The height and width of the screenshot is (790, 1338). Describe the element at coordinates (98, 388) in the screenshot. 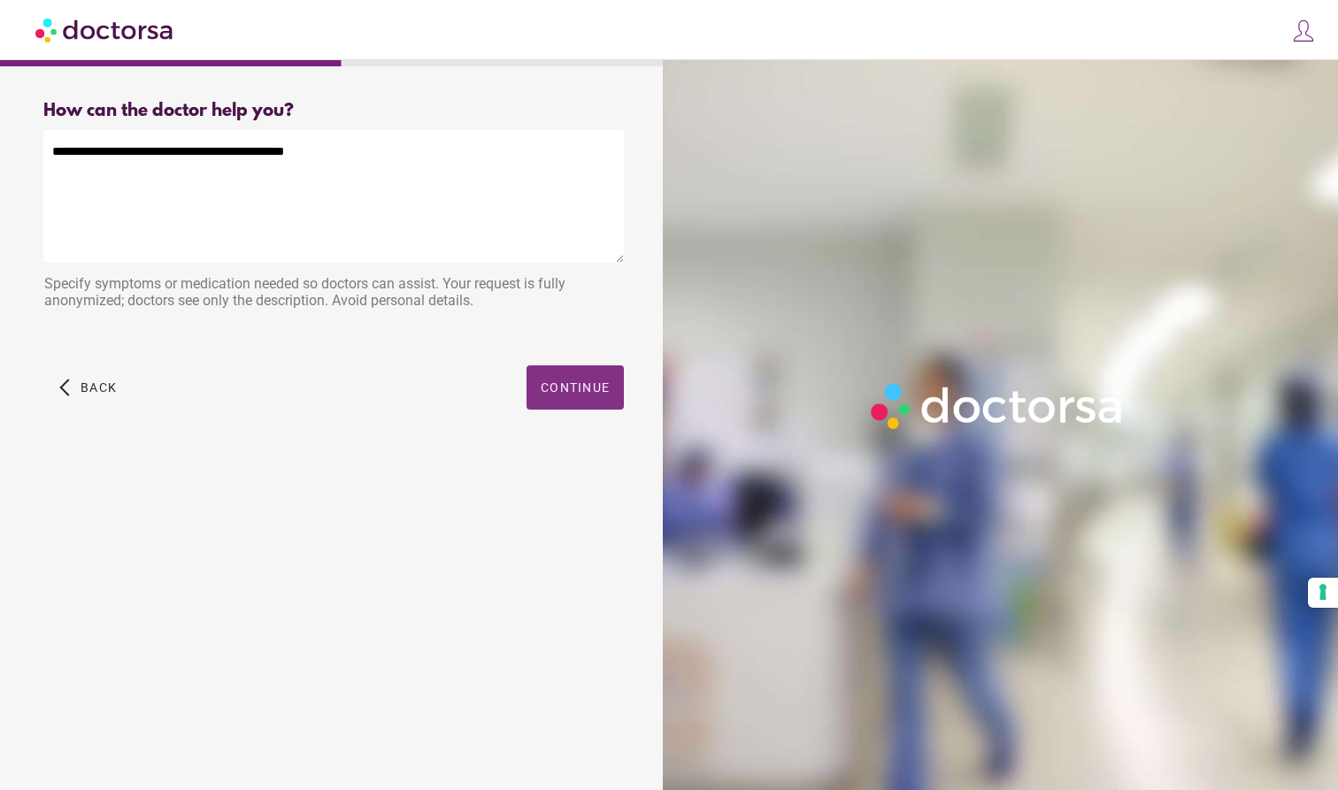

I see `span: Back` at that location.